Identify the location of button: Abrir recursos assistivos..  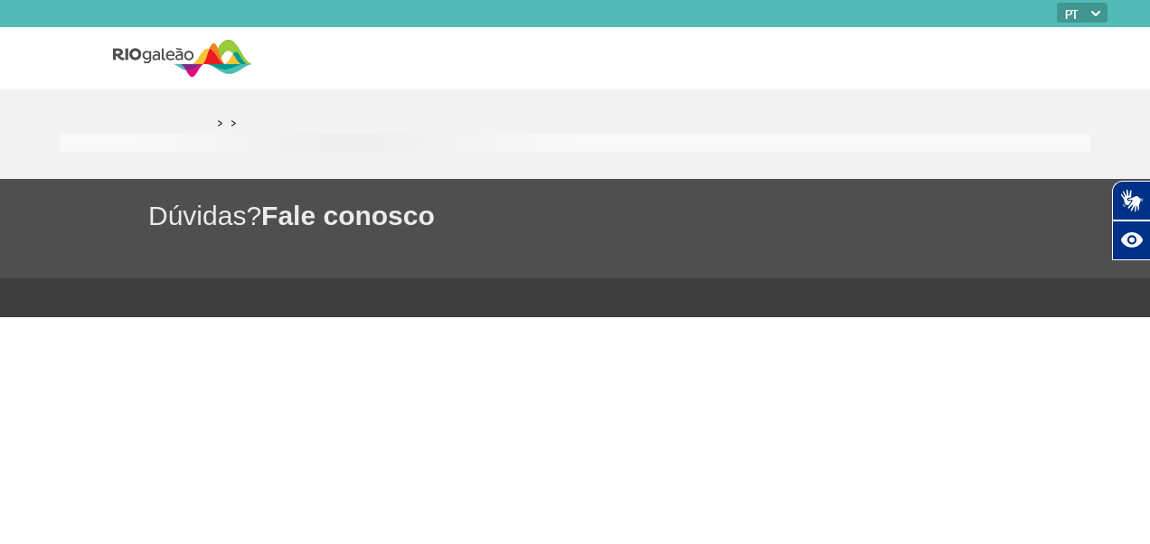
(1131, 240).